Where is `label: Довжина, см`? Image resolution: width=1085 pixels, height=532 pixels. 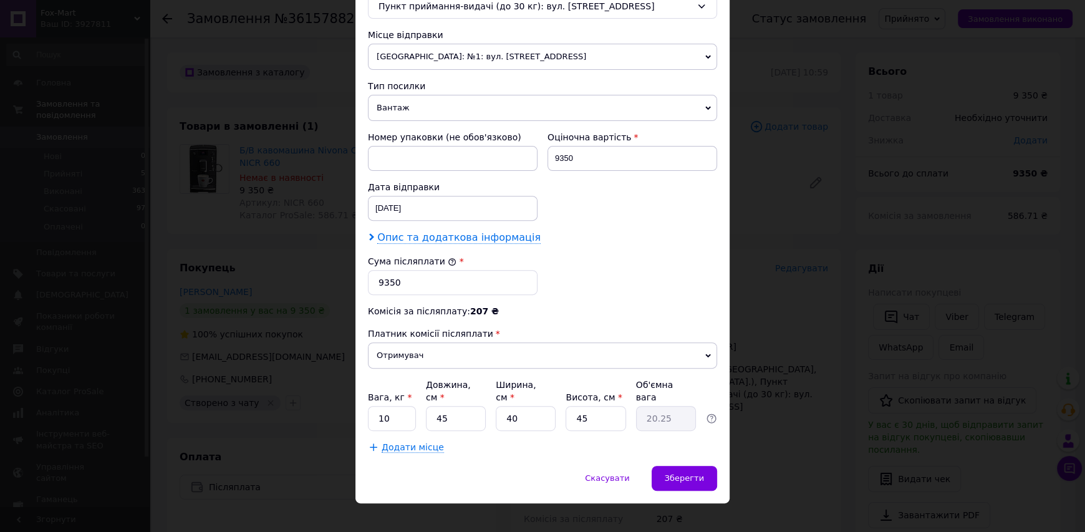
label: Довжина, см is located at coordinates (448, 391).